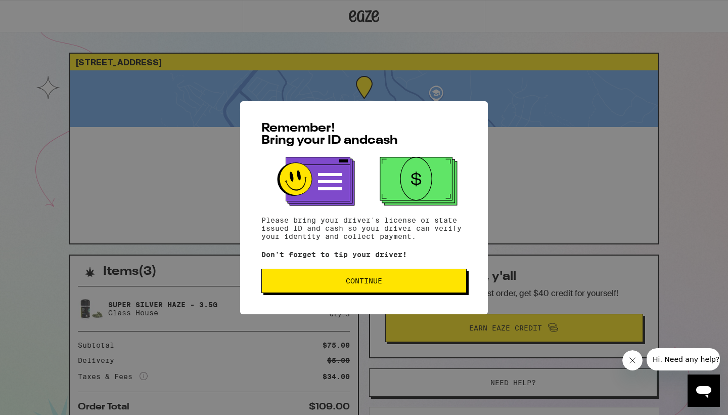 The height and width of the screenshot is (415, 728). I want to click on button: Continue, so click(364, 281).